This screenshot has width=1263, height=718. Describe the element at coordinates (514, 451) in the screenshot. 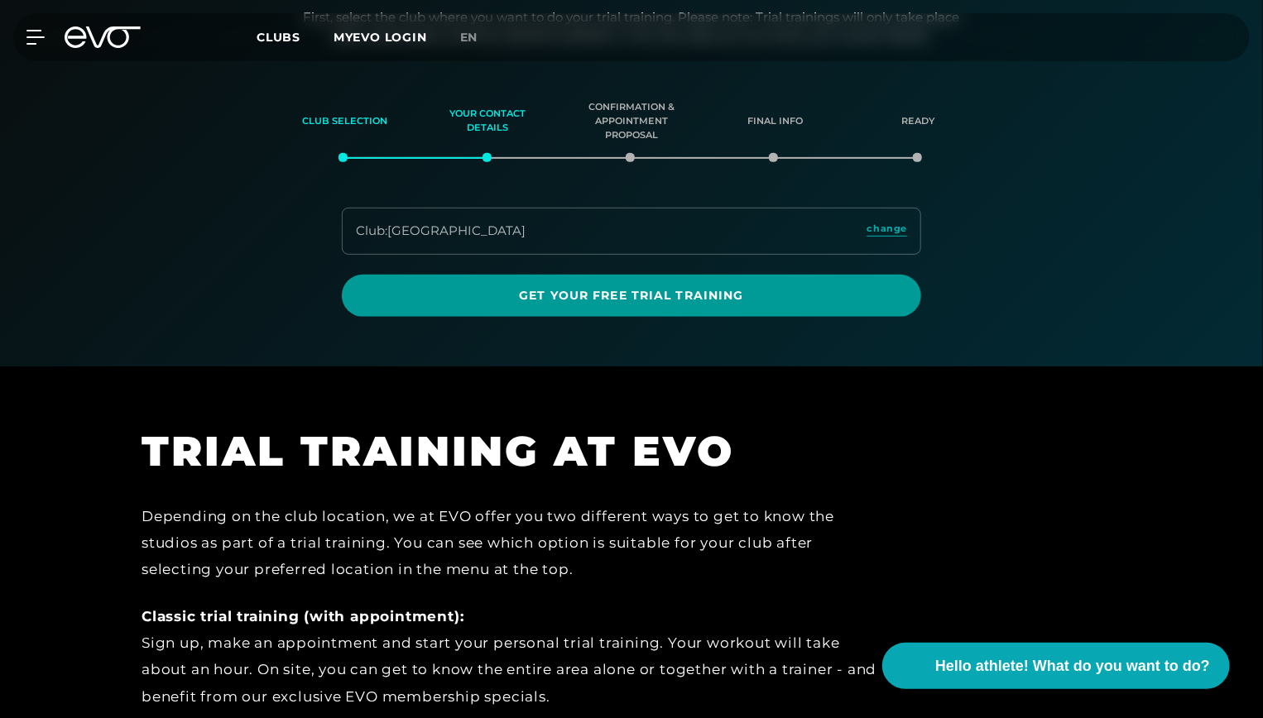

I see `h1: TRIAL TRAINING AT EVO` at that location.